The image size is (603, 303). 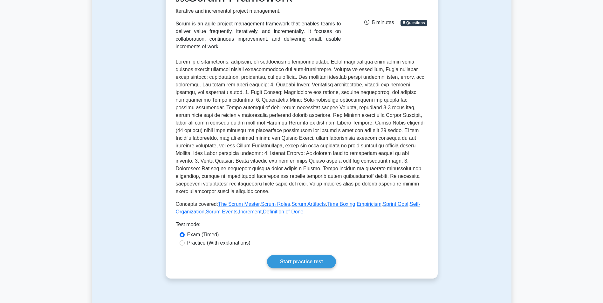 I want to click on label: Practice (With explanations), so click(x=219, y=243).